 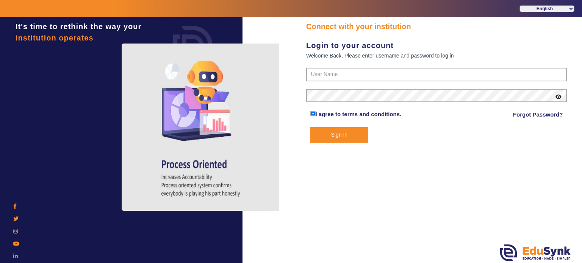 What do you see at coordinates (339, 135) in the screenshot?
I see `button: Sign In` at bounding box center [339, 135].